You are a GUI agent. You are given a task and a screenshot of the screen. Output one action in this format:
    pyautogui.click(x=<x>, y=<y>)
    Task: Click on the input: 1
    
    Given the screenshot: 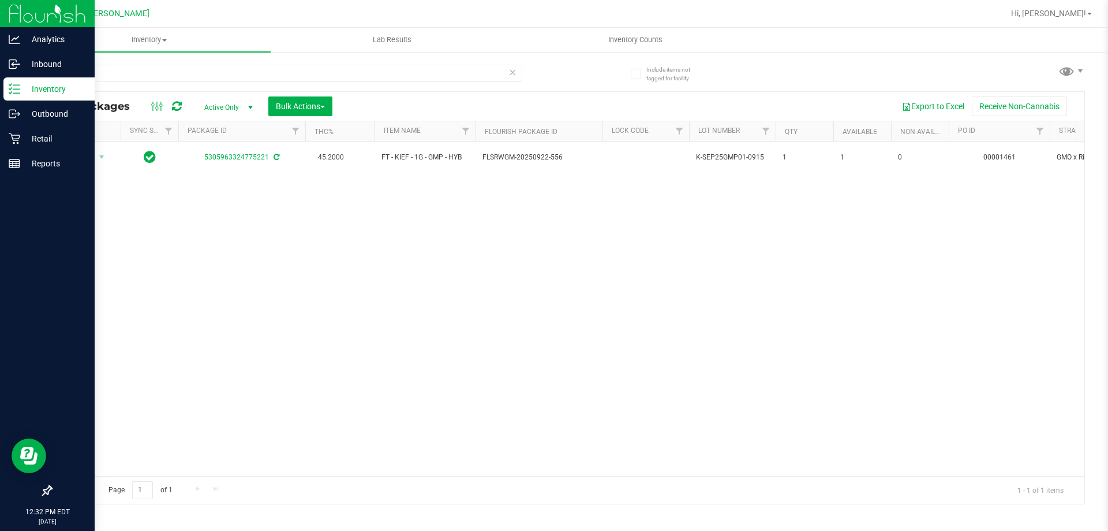 What is the action you would take?
    pyautogui.click(x=143, y=490)
    